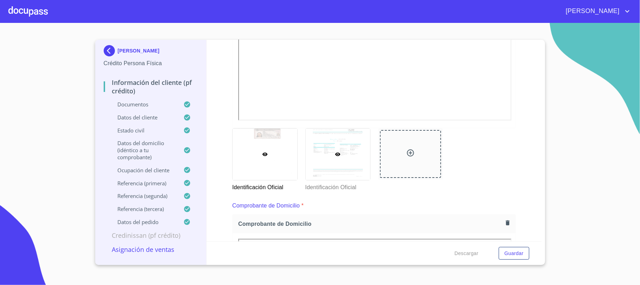 The height and width of the screenshot is (285, 640). What do you see at coordinates (111, 51) in the screenshot?
I see `img: Docupass spot blue` at bounding box center [111, 51].